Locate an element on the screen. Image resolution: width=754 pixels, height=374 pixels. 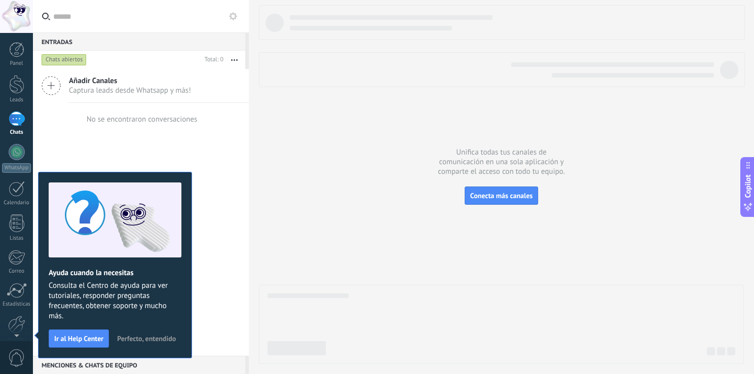
button: Más is located at coordinates (234, 60).